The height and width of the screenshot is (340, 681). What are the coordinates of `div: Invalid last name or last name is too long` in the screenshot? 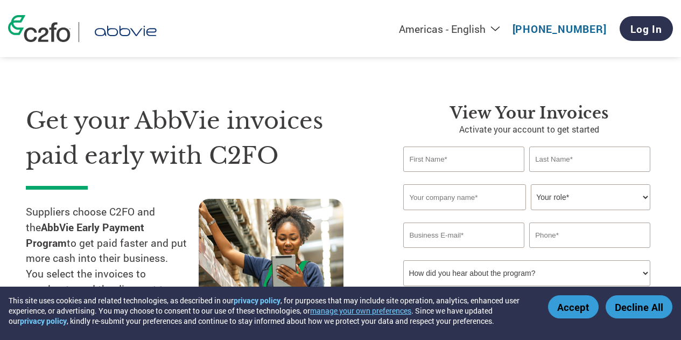 It's located at (590, 176).